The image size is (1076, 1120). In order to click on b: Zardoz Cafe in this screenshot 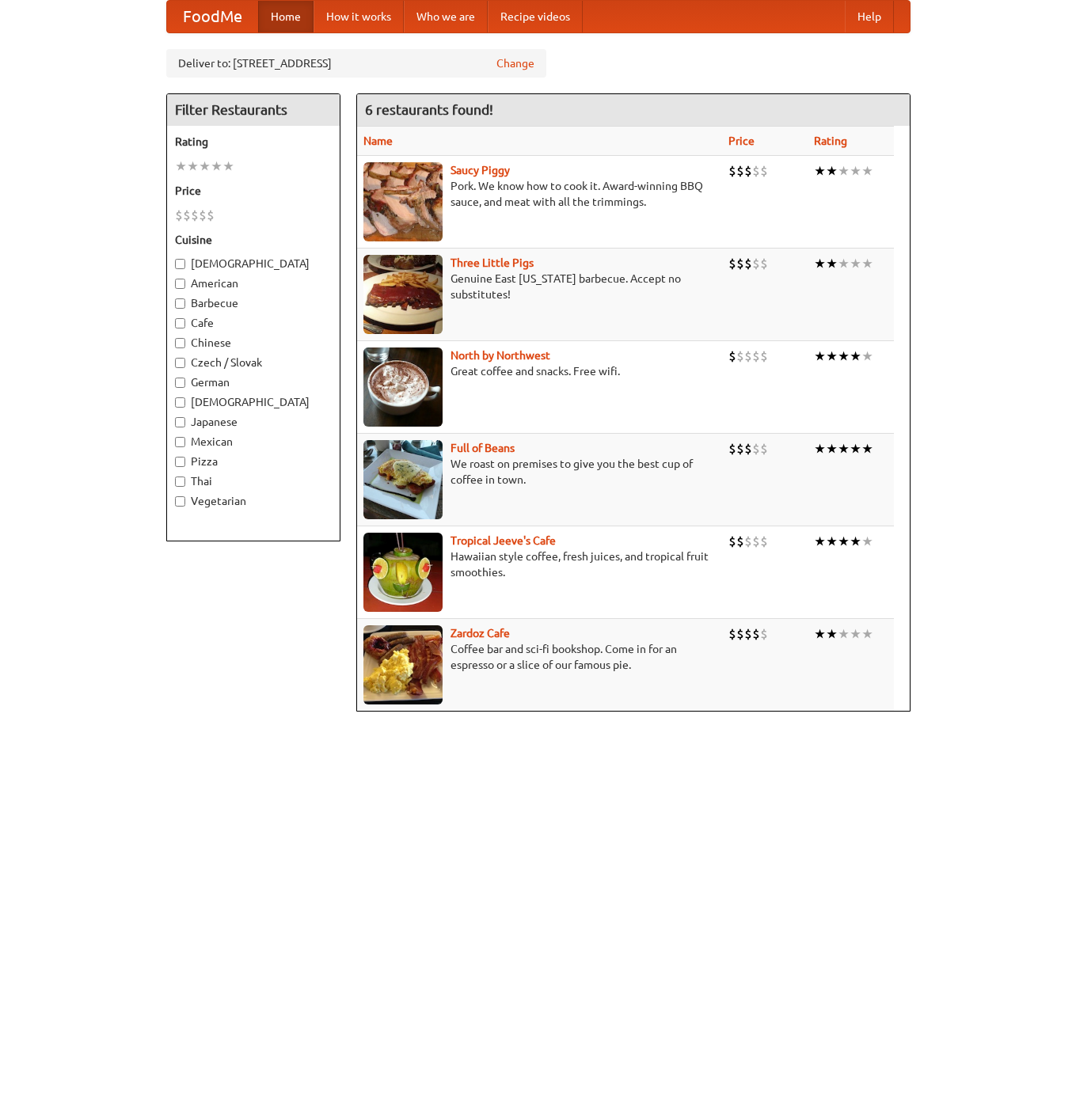, I will do `click(480, 633)`.